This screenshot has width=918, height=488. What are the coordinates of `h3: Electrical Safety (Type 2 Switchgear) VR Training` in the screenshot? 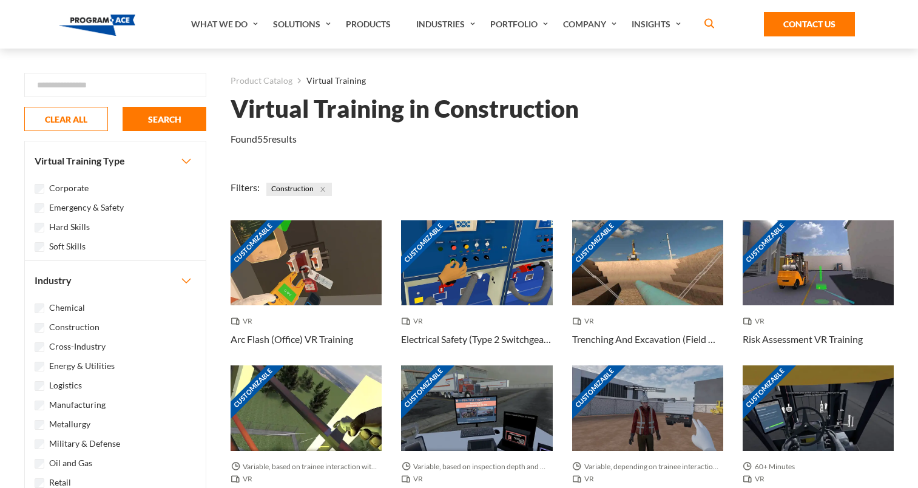 It's located at (477, 339).